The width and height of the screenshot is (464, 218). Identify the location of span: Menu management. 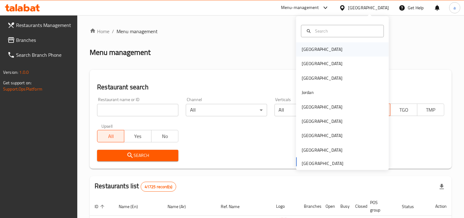
(137, 31).